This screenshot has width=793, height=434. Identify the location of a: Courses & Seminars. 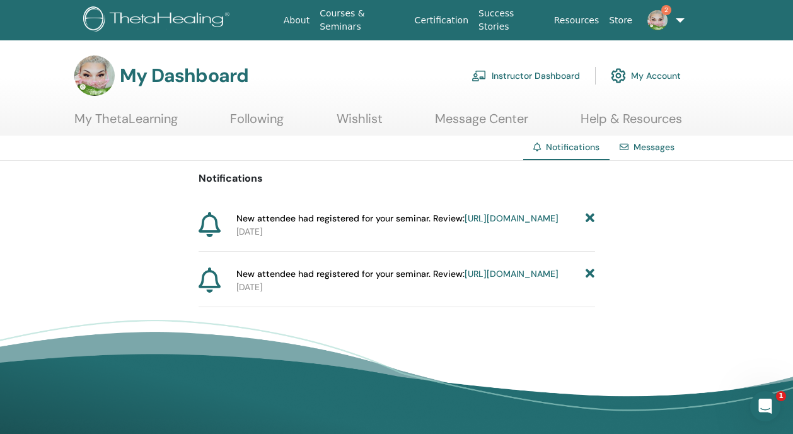
(362, 20).